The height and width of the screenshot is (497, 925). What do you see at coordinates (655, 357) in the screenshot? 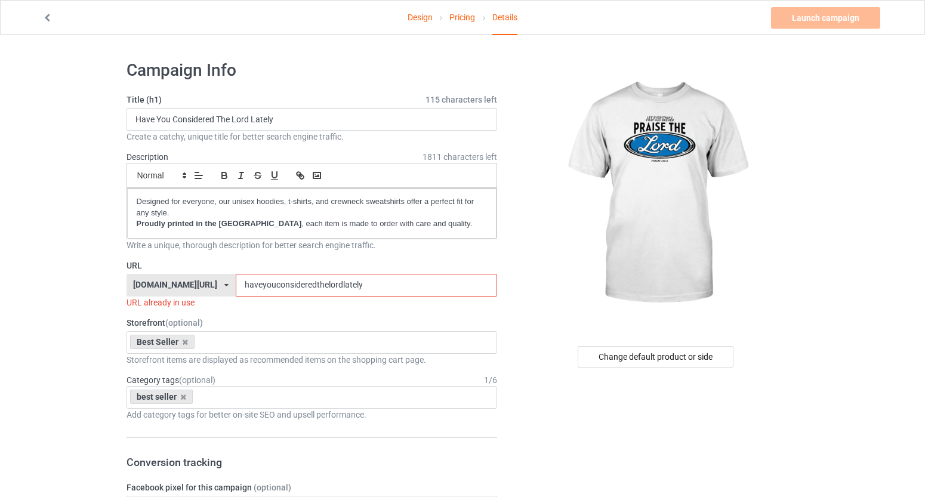
I see `div: Change default product or side` at bounding box center [655, 357].